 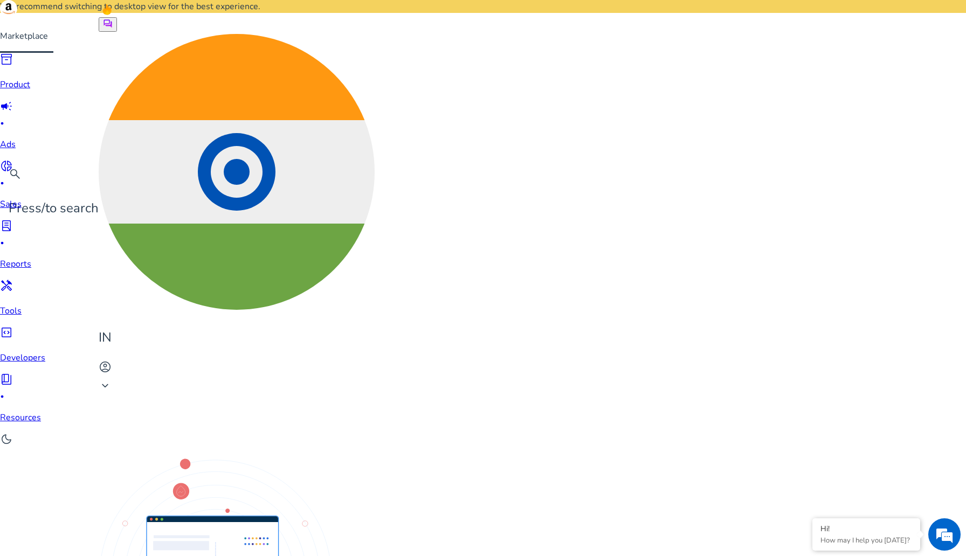 What do you see at coordinates (866, 541) in the screenshot?
I see `p: How may I help you today?` at bounding box center [866, 541].